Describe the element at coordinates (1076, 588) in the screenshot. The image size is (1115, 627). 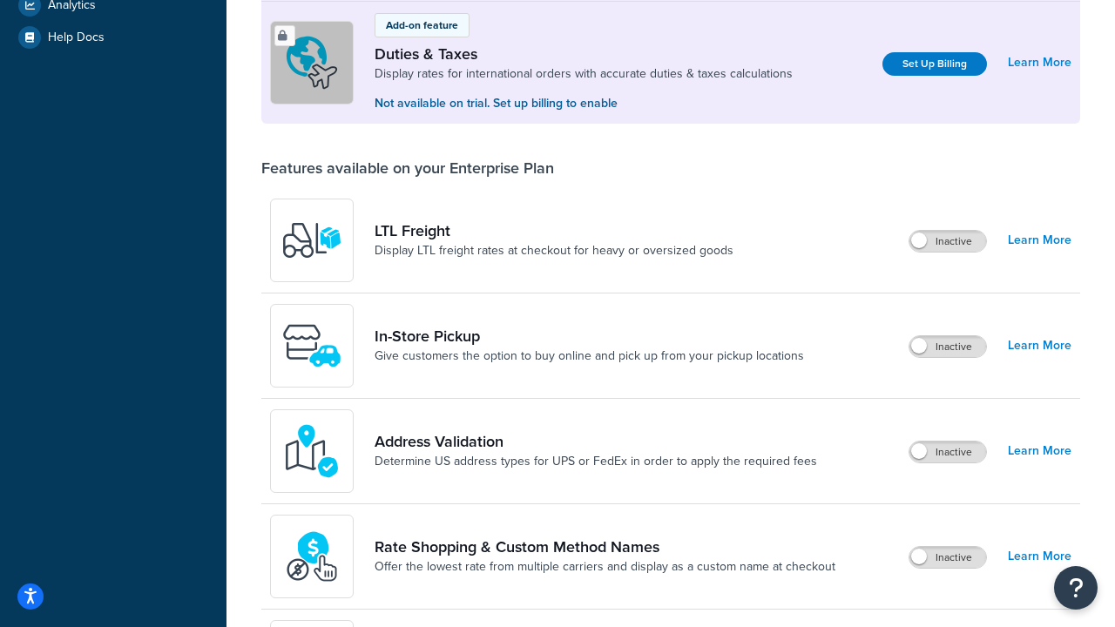
I see `button: Open Resource Center` at that location.